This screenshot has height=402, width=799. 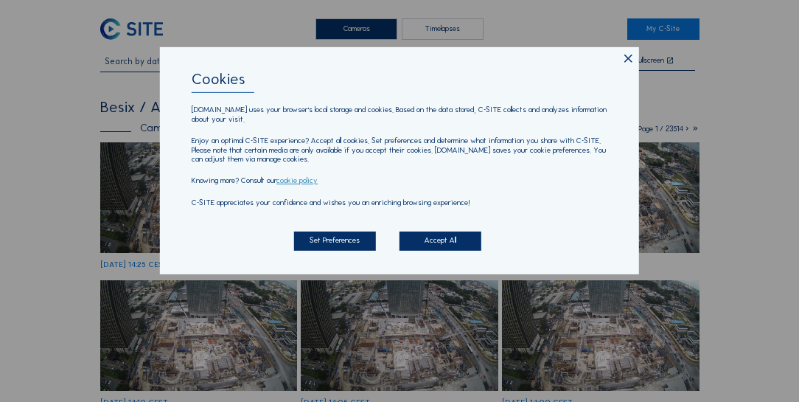 What do you see at coordinates (297, 180) in the screenshot?
I see `a: cookie policy` at bounding box center [297, 180].